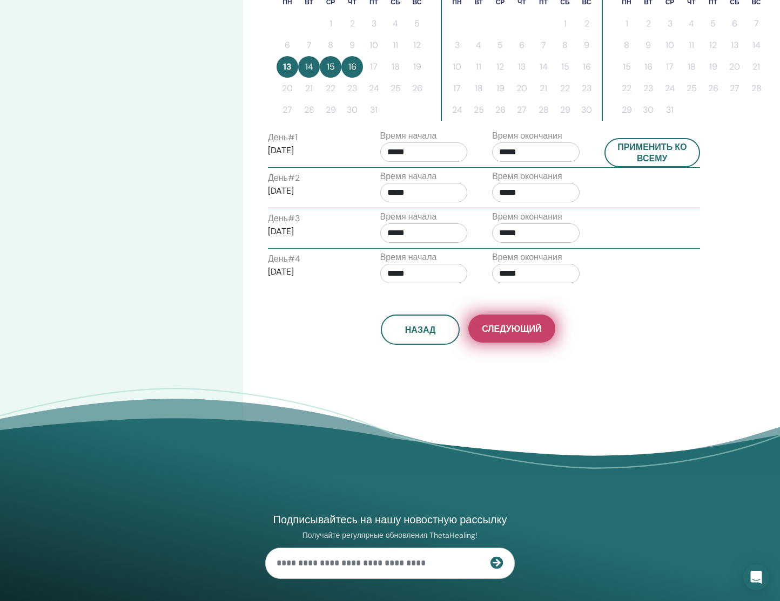 Image resolution: width=780 pixels, height=601 pixels. What do you see at coordinates (417, 24) in the screenshot?
I see `button: 5` at bounding box center [417, 24].